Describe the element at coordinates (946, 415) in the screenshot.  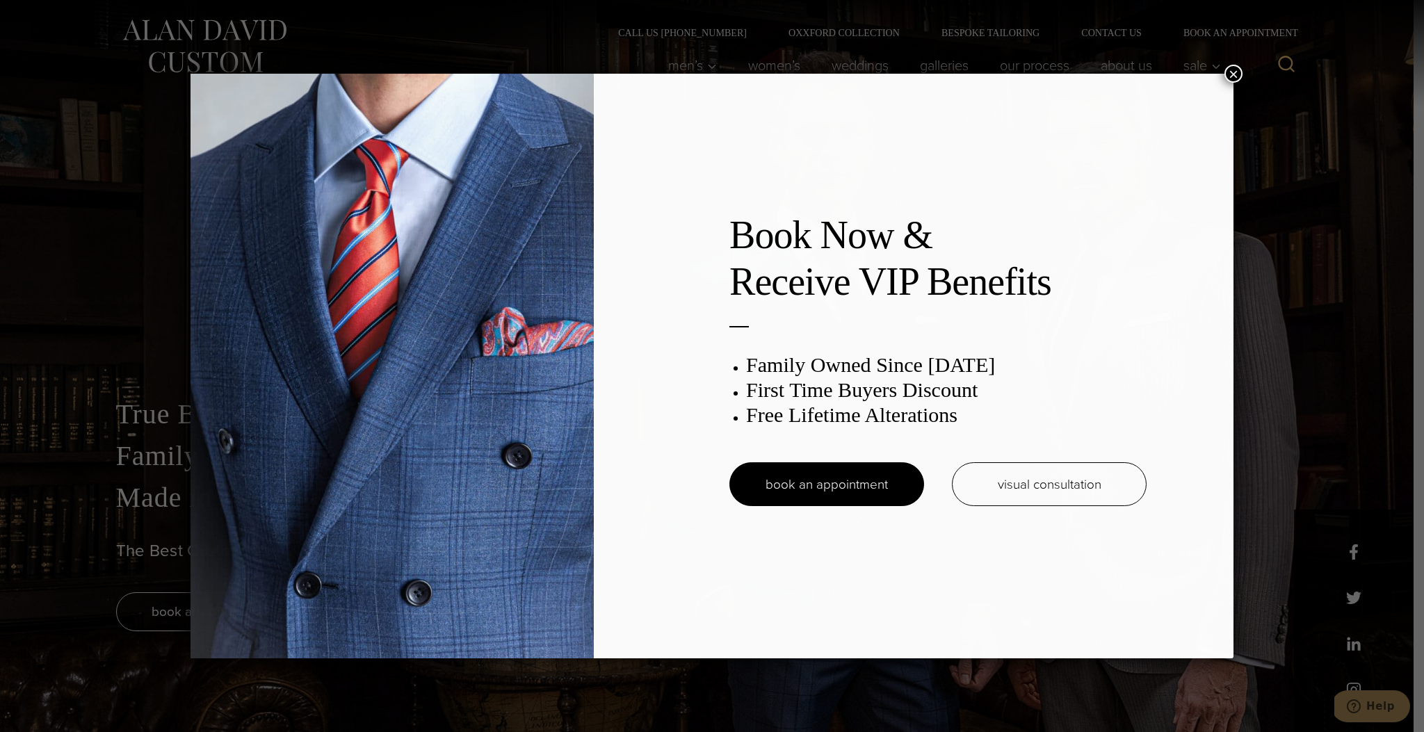
I see `h3: Free Lifetime Alterations` at that location.